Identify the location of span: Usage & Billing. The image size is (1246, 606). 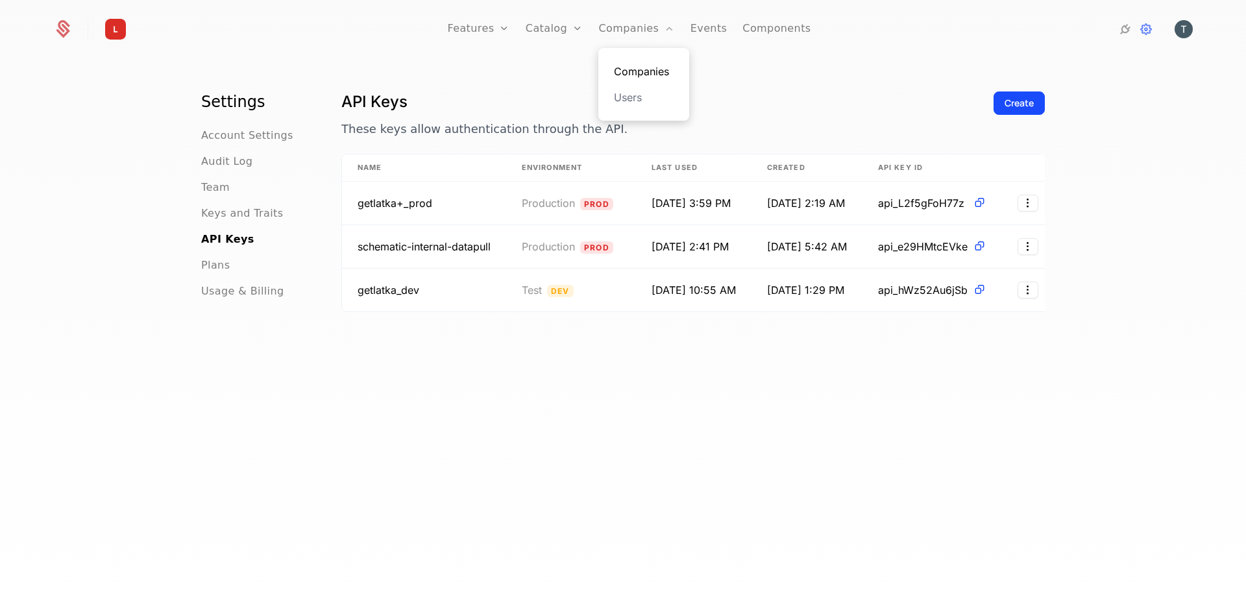
(243, 291).